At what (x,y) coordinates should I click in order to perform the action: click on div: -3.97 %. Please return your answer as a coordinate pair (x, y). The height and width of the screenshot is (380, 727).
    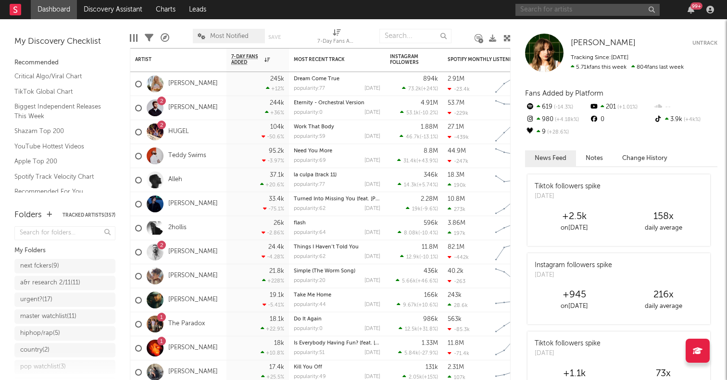
    Looking at the image, I should click on (273, 161).